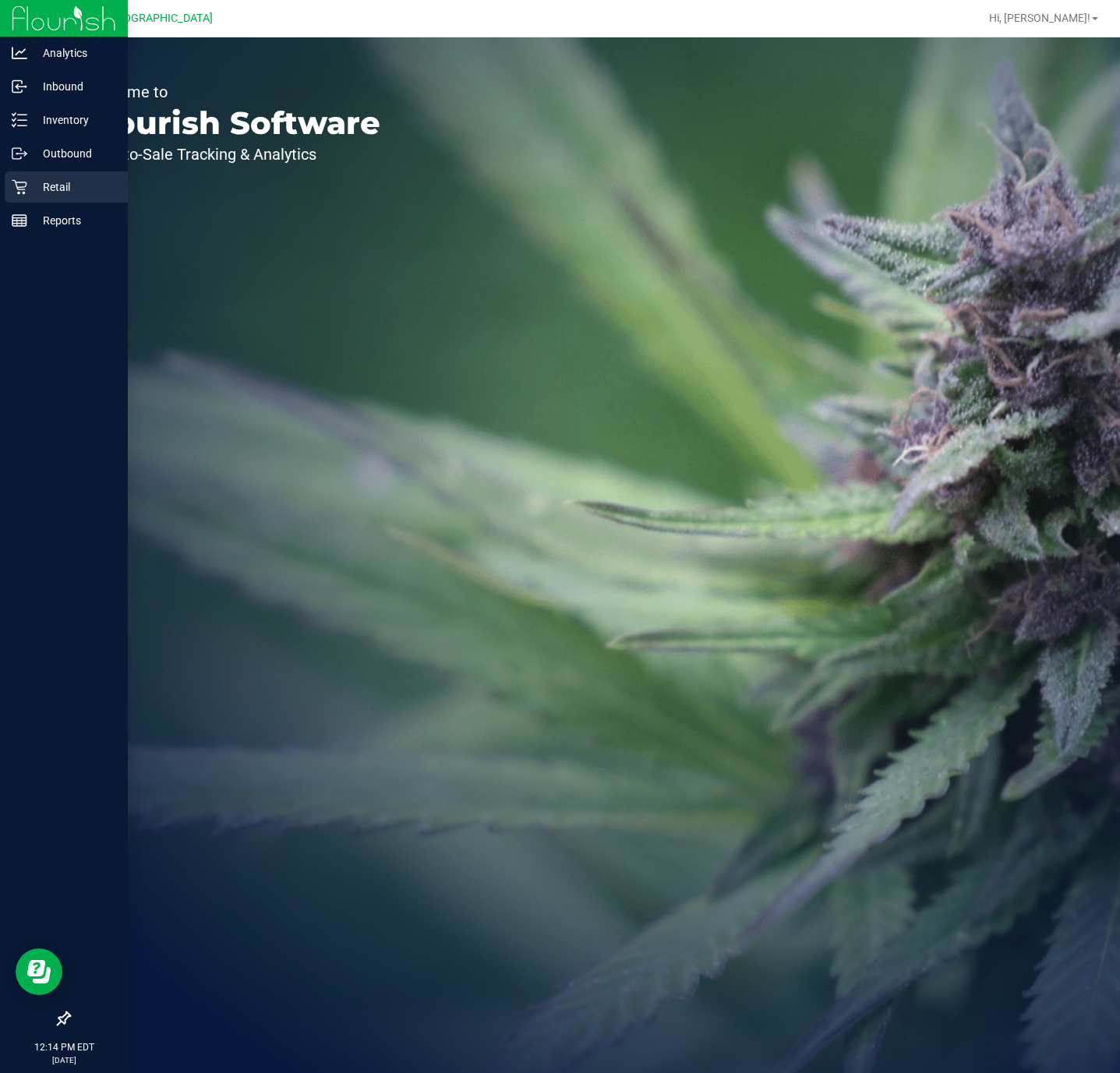  I want to click on p: Inbound, so click(74, 87).